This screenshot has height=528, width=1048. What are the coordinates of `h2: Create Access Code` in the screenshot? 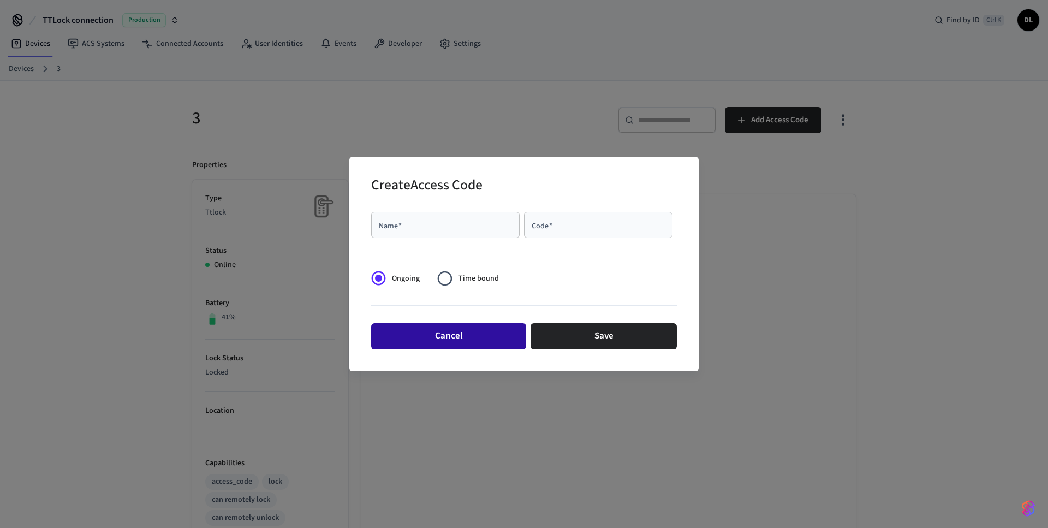 It's located at (427, 186).